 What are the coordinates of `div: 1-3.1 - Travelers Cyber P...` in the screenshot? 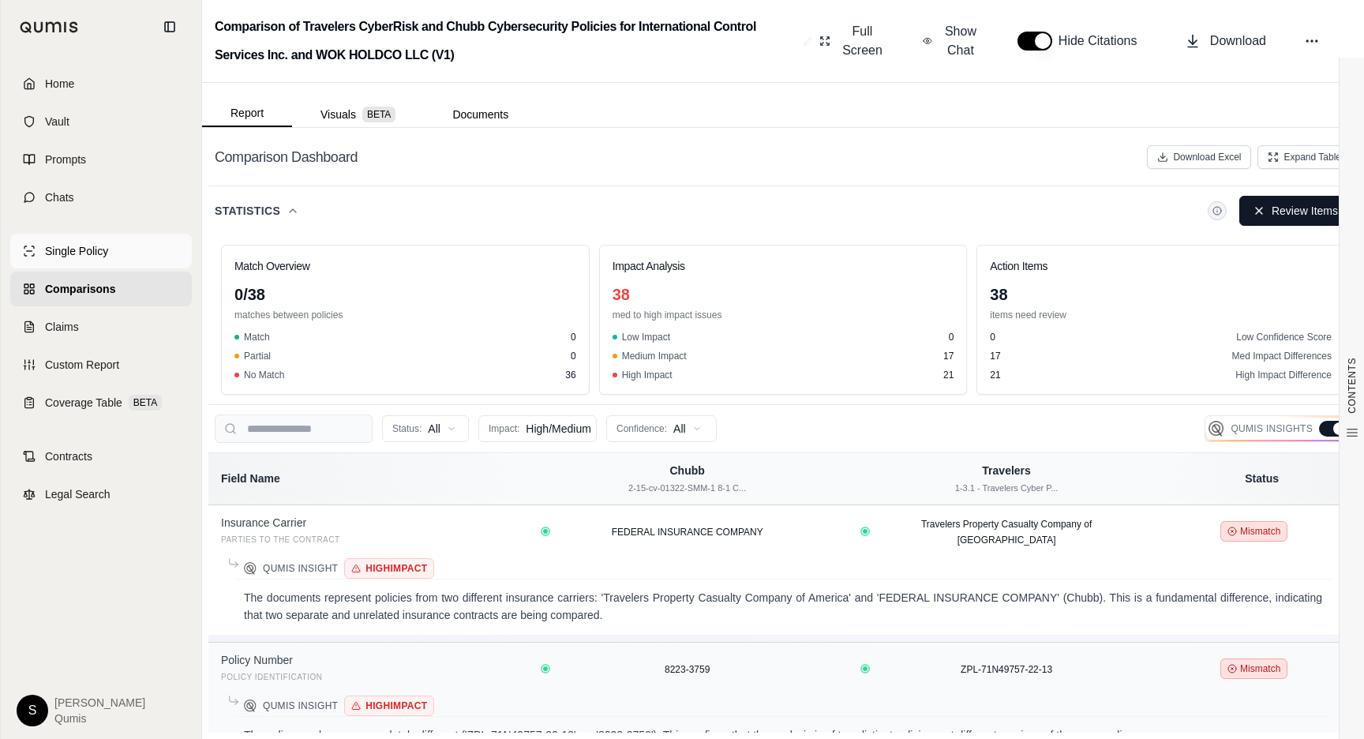 It's located at (1006, 488).